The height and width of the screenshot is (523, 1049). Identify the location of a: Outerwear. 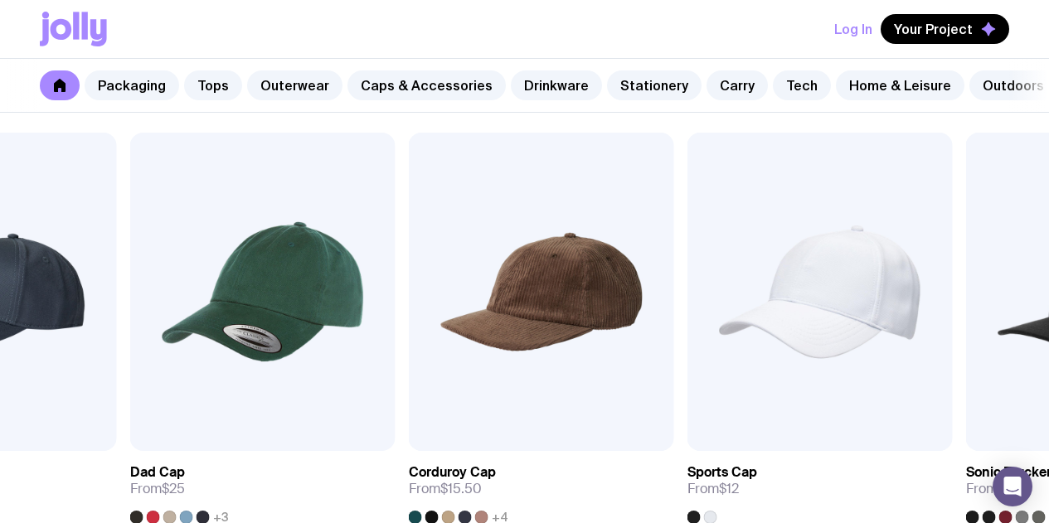
(294, 85).